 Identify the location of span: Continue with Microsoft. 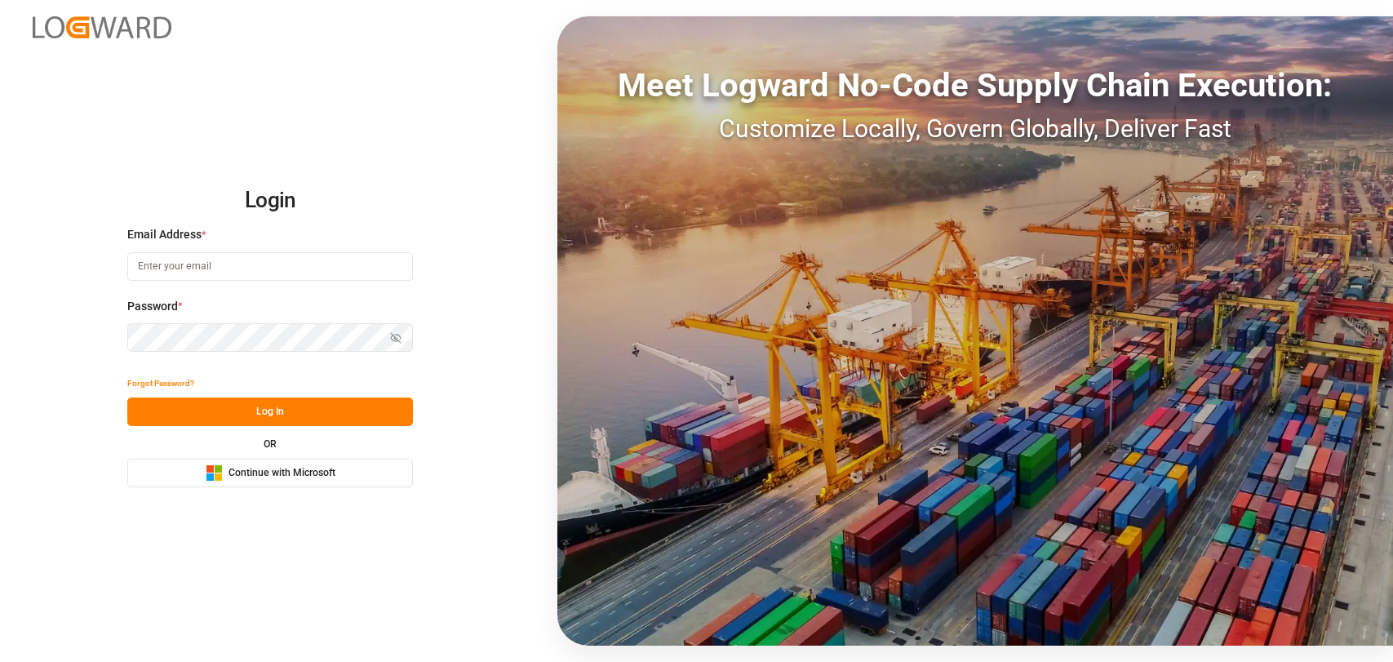
(281, 473).